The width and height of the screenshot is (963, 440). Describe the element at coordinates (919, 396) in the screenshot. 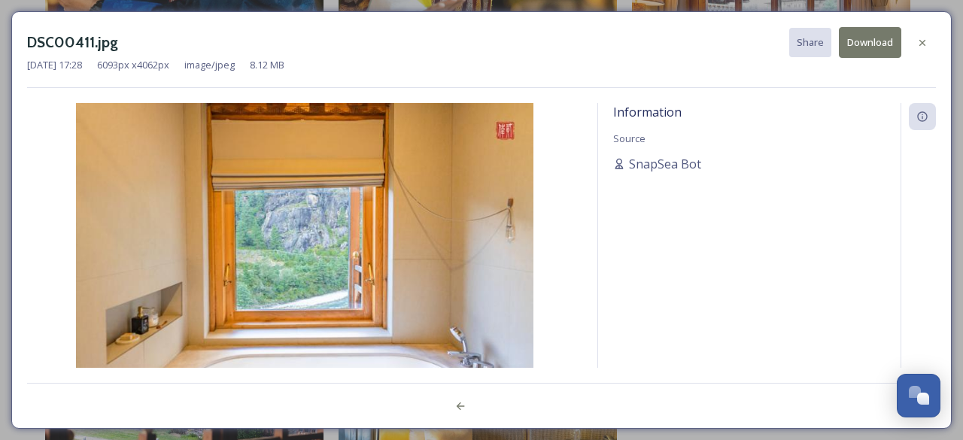

I see `button: Open Chat` at that location.